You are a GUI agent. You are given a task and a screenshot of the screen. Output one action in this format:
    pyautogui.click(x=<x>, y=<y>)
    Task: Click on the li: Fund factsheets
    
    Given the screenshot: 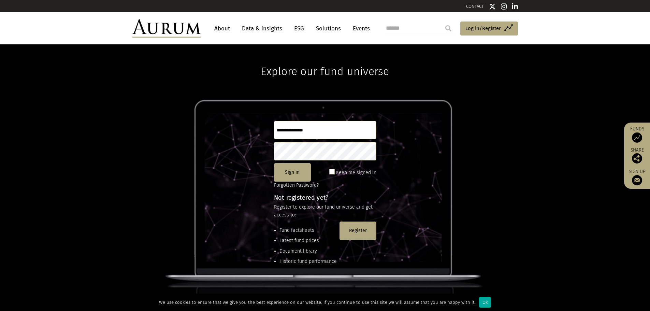 What is the action you would take?
    pyautogui.click(x=308, y=230)
    